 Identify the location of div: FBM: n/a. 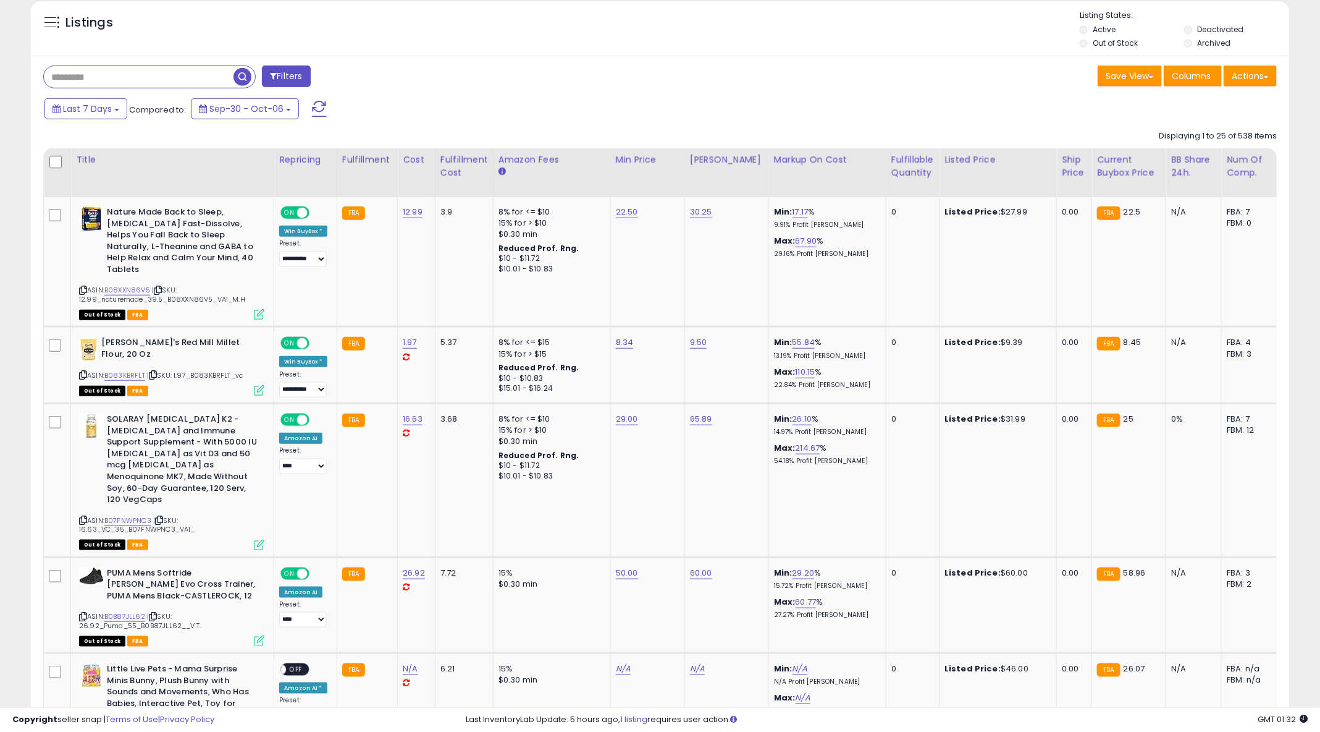
(1248, 680).